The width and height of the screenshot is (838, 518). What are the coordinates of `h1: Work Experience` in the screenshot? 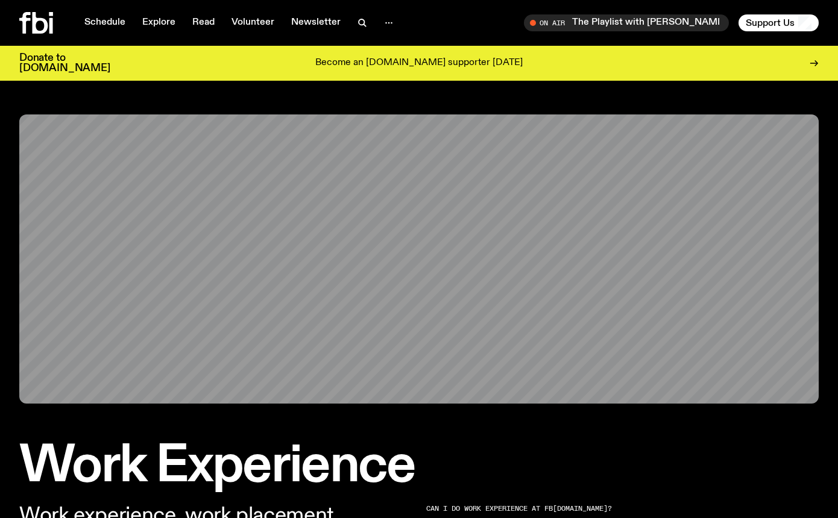 It's located at (419, 466).